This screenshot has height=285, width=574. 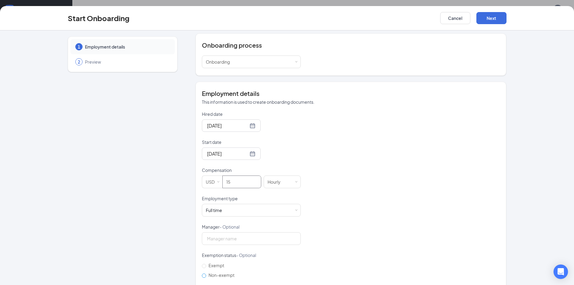 I want to click on button: Cancel, so click(x=456, y=18).